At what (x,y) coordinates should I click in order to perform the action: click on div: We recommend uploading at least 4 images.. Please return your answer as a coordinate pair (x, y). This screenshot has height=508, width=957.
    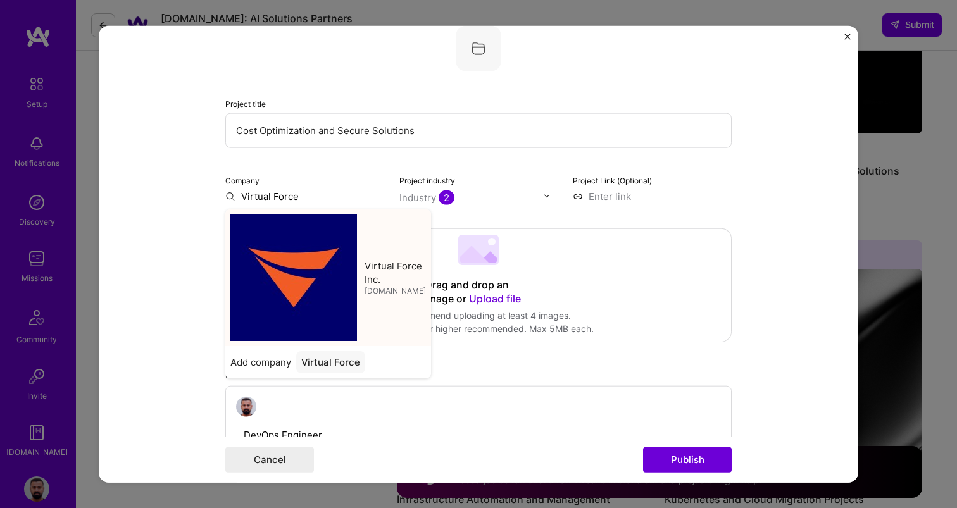
    Looking at the image, I should click on (479, 315).